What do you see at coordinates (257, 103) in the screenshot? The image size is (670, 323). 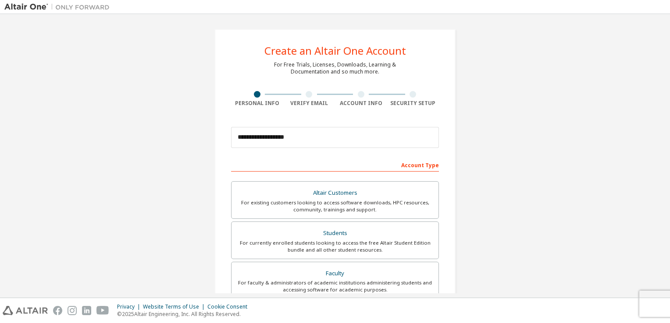 I see `div: Personal Info` at bounding box center [257, 103].